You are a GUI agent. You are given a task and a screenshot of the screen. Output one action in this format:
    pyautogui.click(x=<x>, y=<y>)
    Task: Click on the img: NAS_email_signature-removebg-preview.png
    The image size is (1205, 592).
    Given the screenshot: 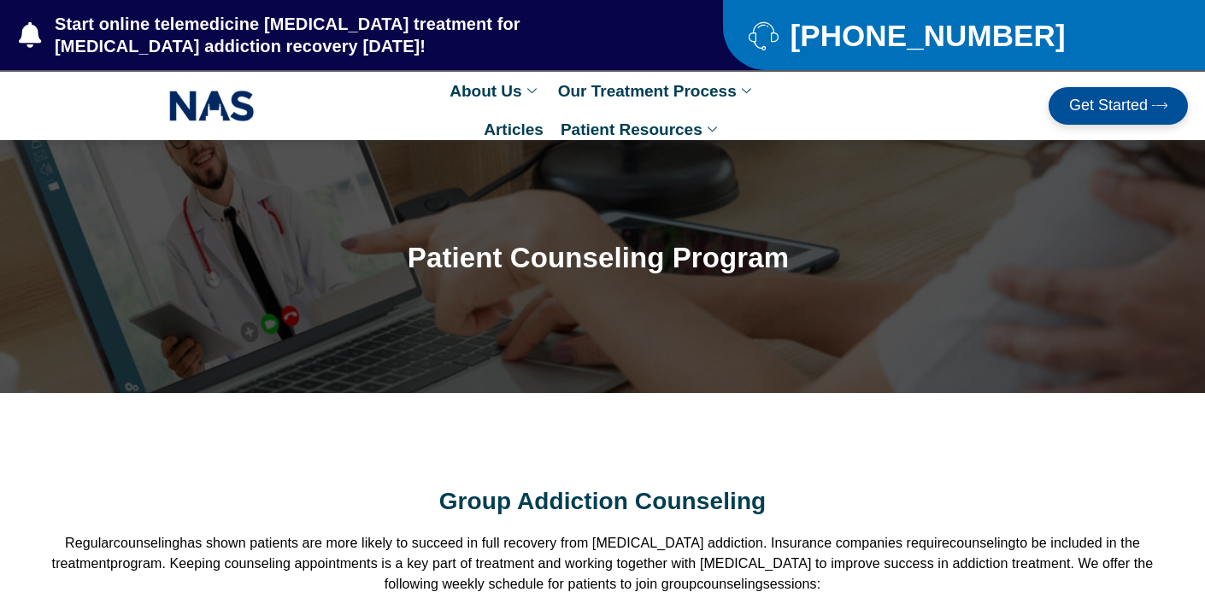 What is the action you would take?
    pyautogui.click(x=212, y=106)
    